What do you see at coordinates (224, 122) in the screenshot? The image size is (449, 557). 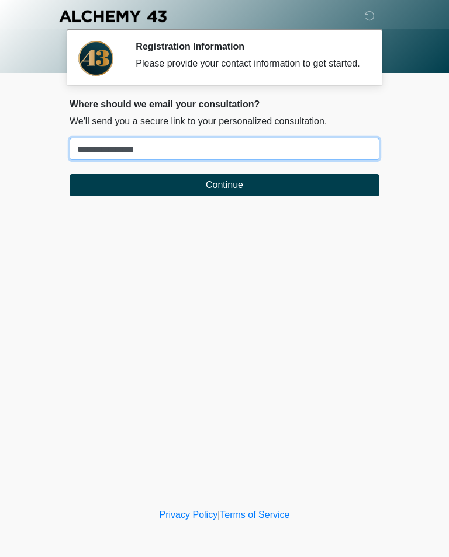 I see `p: We'll send you a secure link to your personalized consultation.` at bounding box center [224, 122].